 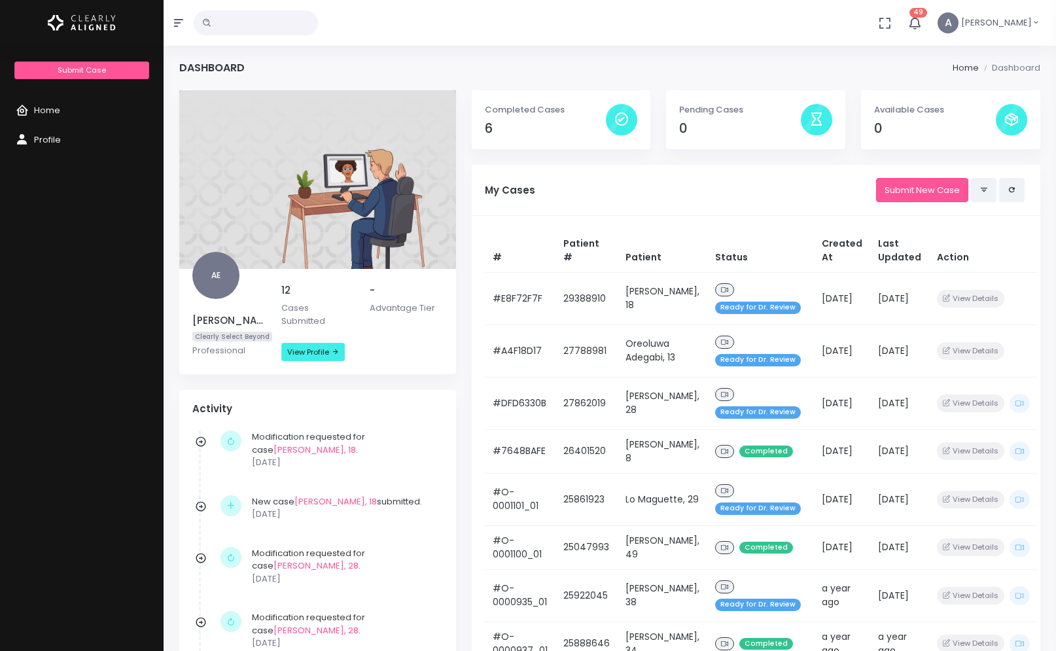 What do you see at coordinates (229, 351) in the screenshot?
I see `p: Professional` at bounding box center [229, 351].